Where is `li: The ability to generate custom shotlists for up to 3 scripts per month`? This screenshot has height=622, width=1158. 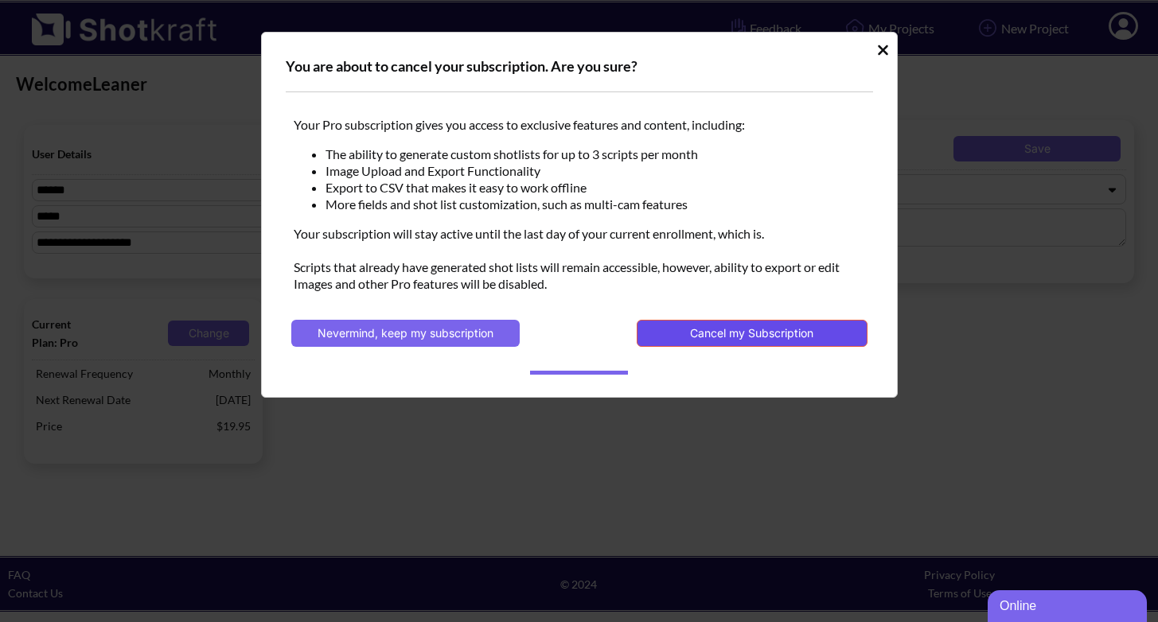
li: The ability to generate custom shotlists for up to 3 scripts per month is located at coordinates (595, 154).